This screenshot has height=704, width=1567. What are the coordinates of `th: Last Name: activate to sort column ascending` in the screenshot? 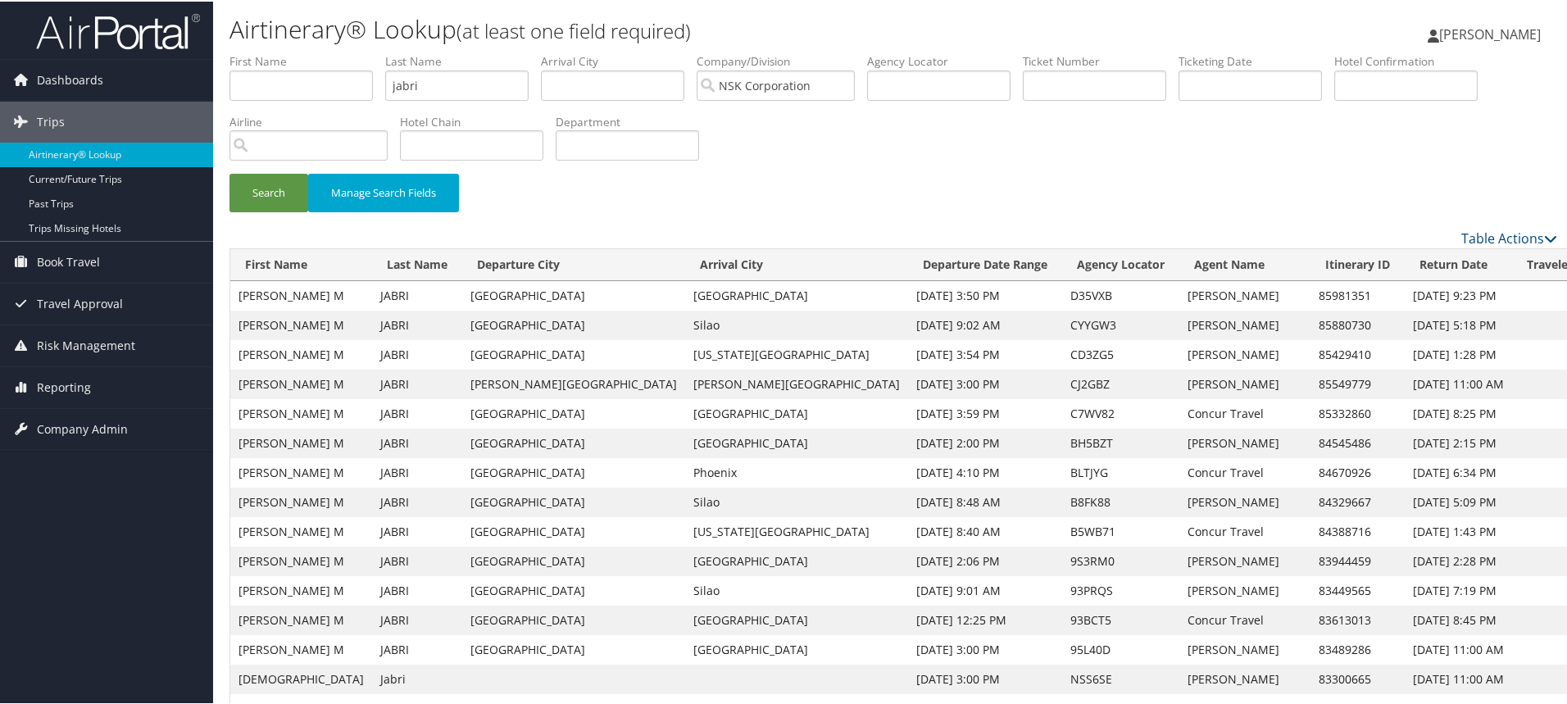 It's located at (417, 263).